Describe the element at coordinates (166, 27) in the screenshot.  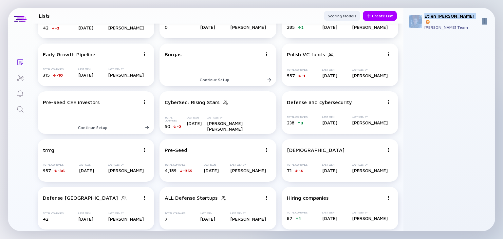
I see `span: 0` at that location.